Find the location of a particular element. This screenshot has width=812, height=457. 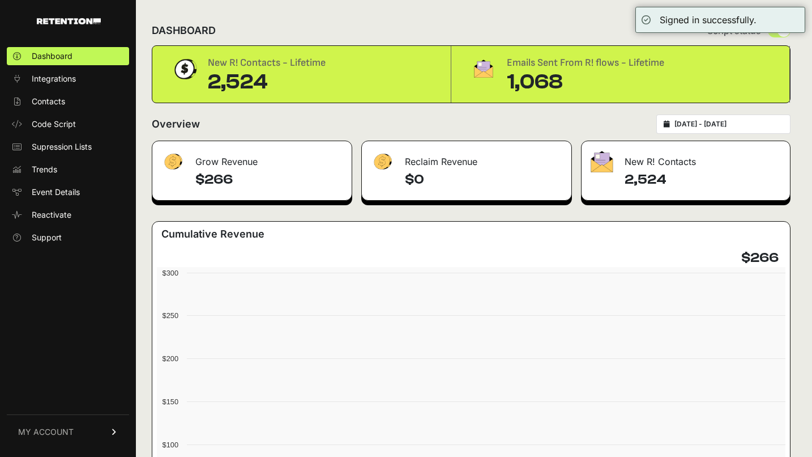

span: Contacts is located at coordinates (48, 101).